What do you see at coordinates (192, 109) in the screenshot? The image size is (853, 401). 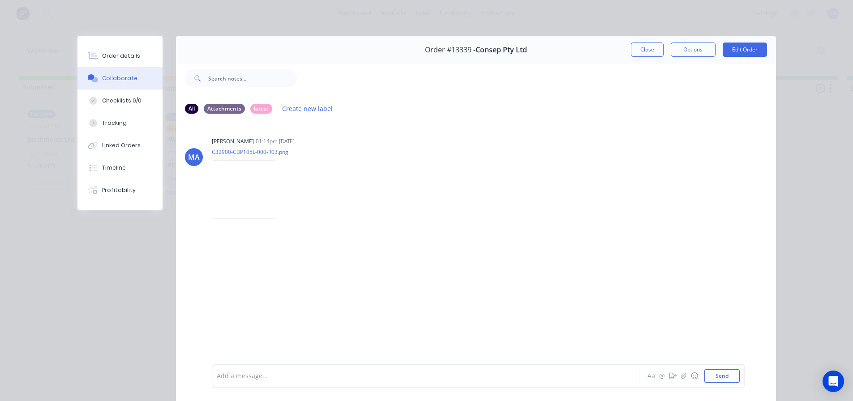 I see `div: All` at bounding box center [192, 109].